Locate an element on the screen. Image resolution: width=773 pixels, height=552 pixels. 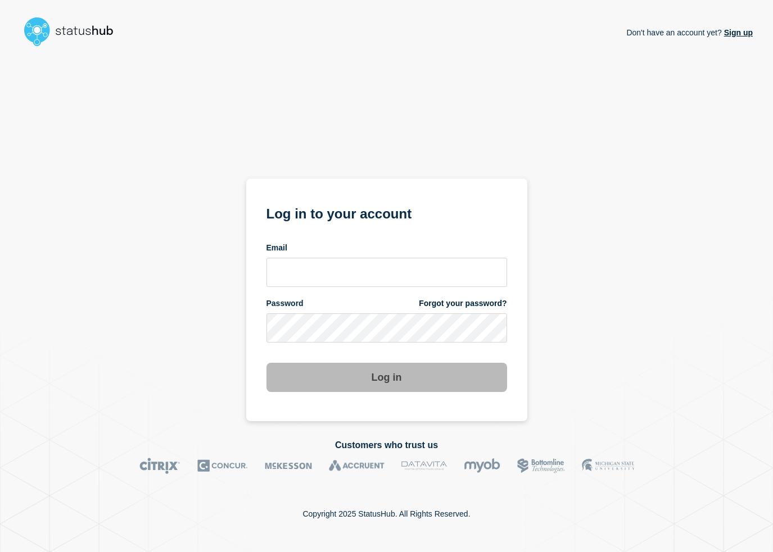
button: Log in is located at coordinates (387, 378).